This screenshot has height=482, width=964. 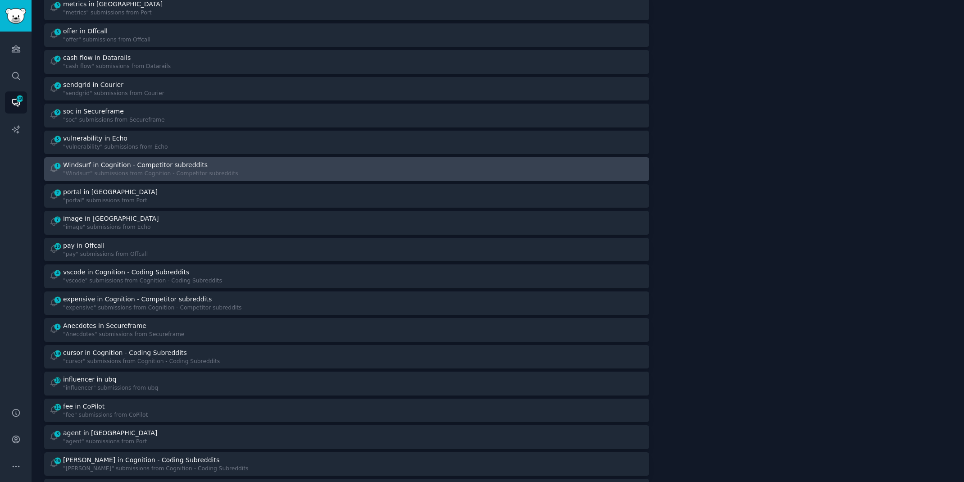 What do you see at coordinates (84, 245) in the screenshot?
I see `div: pay in Offcall` at bounding box center [84, 245].